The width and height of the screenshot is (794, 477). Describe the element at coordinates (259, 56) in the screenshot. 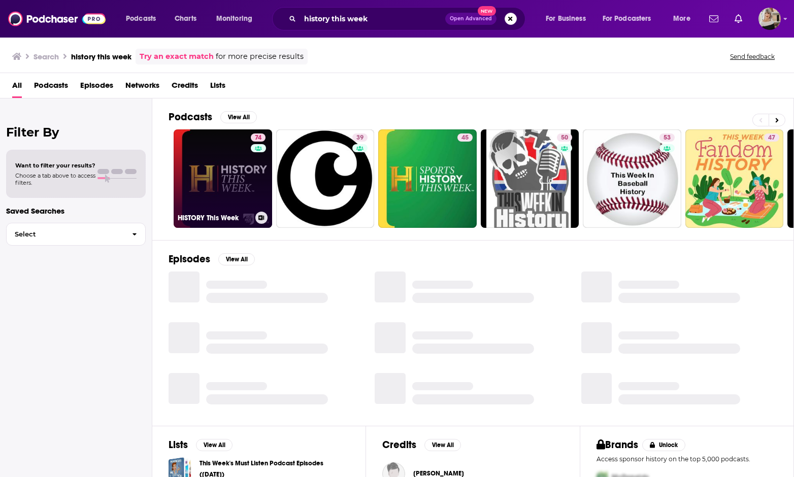

I see `span: for more precise results` at that location.